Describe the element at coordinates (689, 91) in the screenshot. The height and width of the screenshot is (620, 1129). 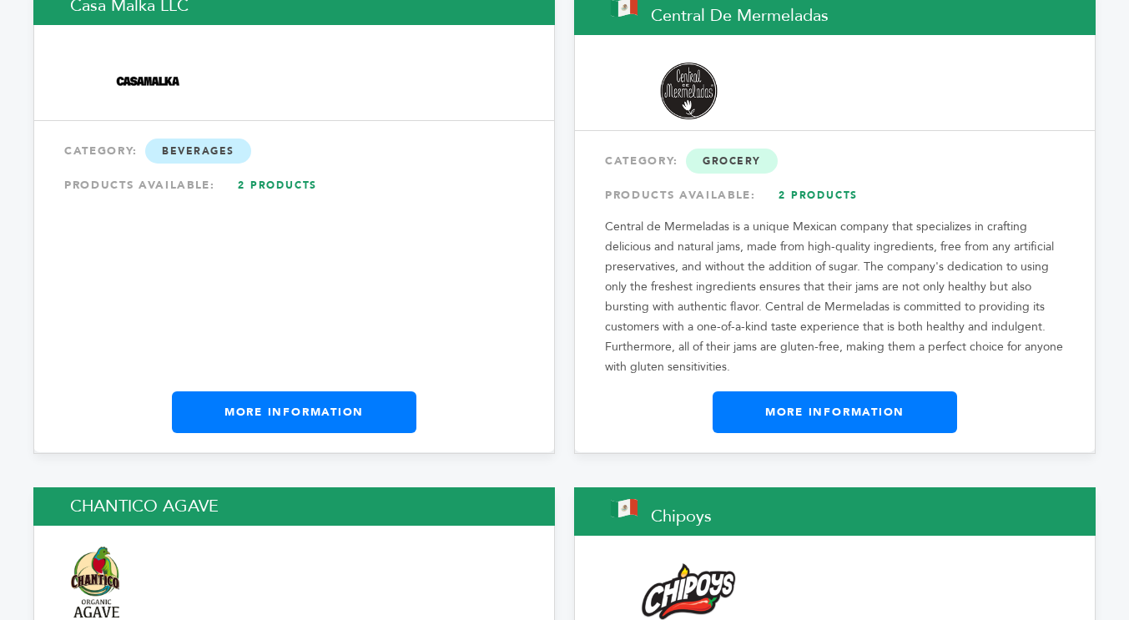
I see `img: Central de Mermeladas` at that location.